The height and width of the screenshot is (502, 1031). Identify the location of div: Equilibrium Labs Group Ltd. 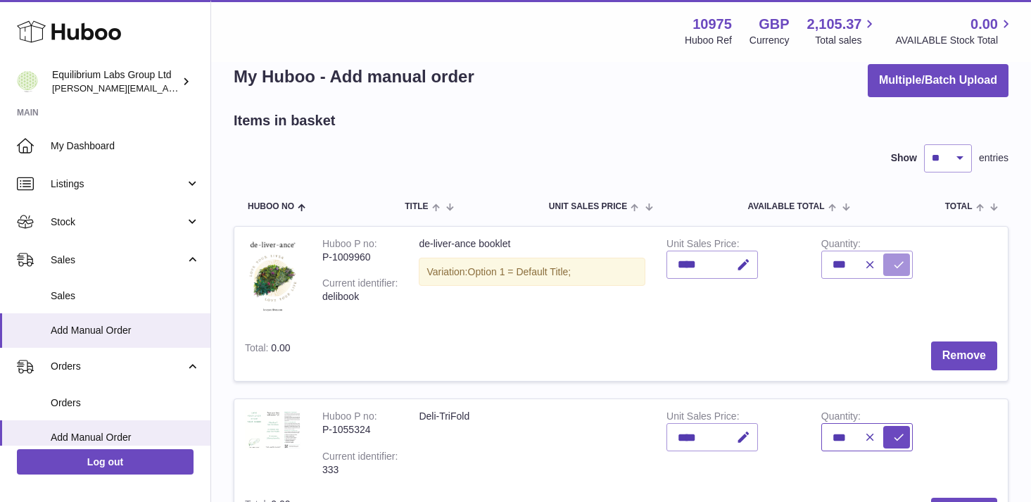
(115, 82).